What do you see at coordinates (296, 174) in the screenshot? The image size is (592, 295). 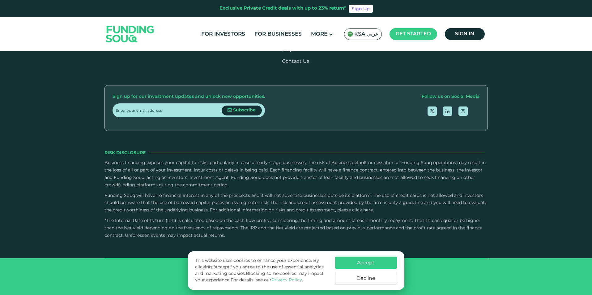 I see `p: Business financing exposes your capital to risks, particularly in case of early-stage businesses....` at bounding box center [296, 174].